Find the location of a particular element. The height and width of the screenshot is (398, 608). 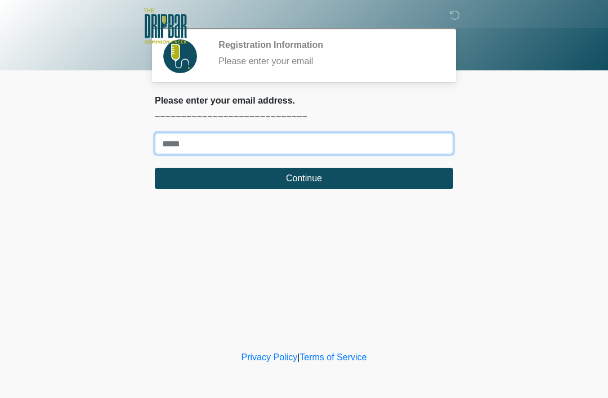

h2: Please enter your email address. is located at coordinates (304, 100).